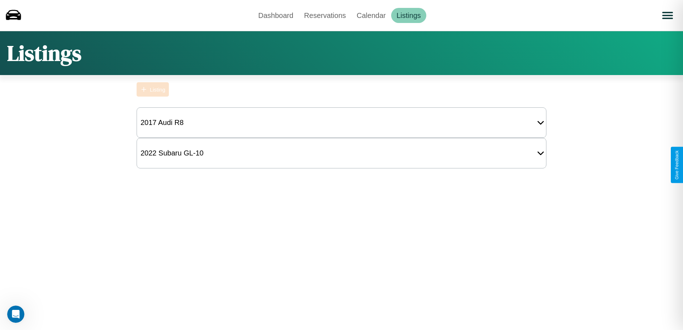  I want to click on a: Dashboard, so click(276, 15).